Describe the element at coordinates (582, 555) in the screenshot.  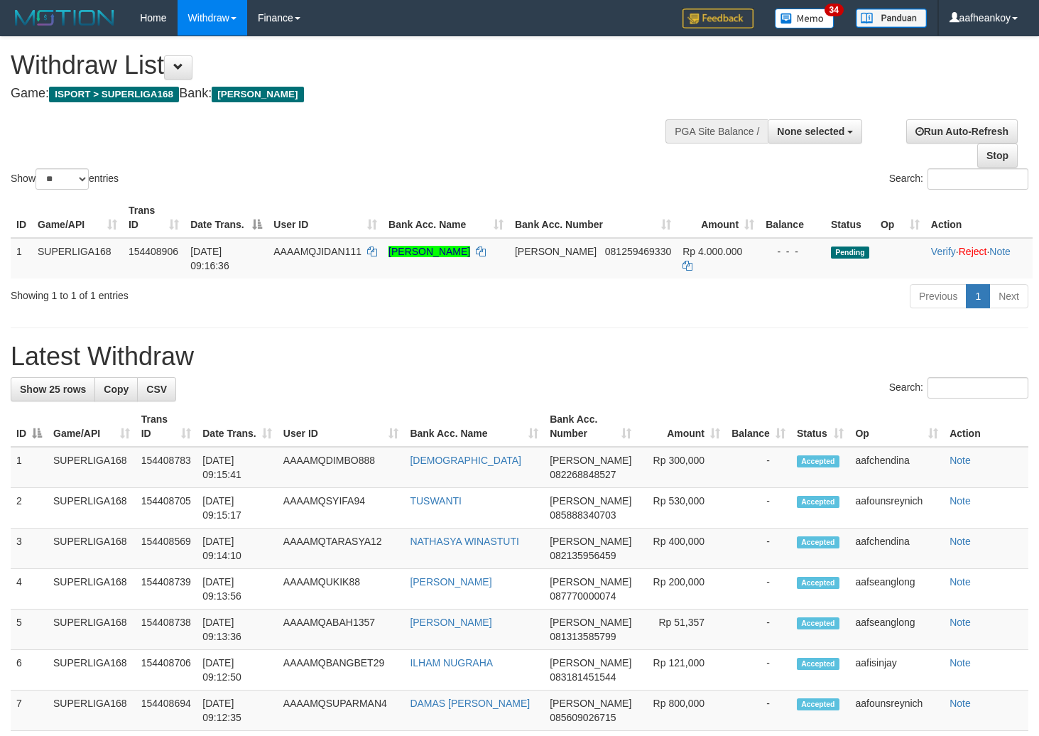
I see `span: Copy 082135956459 to clipboard` at that location.